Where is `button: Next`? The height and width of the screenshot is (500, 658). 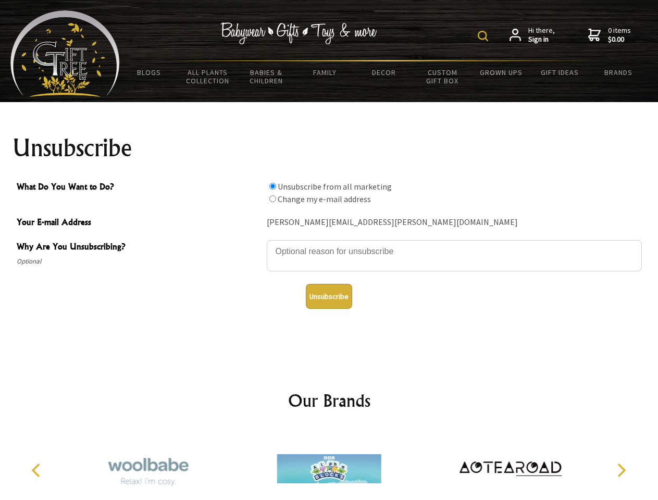 button: Next is located at coordinates (621, 470).